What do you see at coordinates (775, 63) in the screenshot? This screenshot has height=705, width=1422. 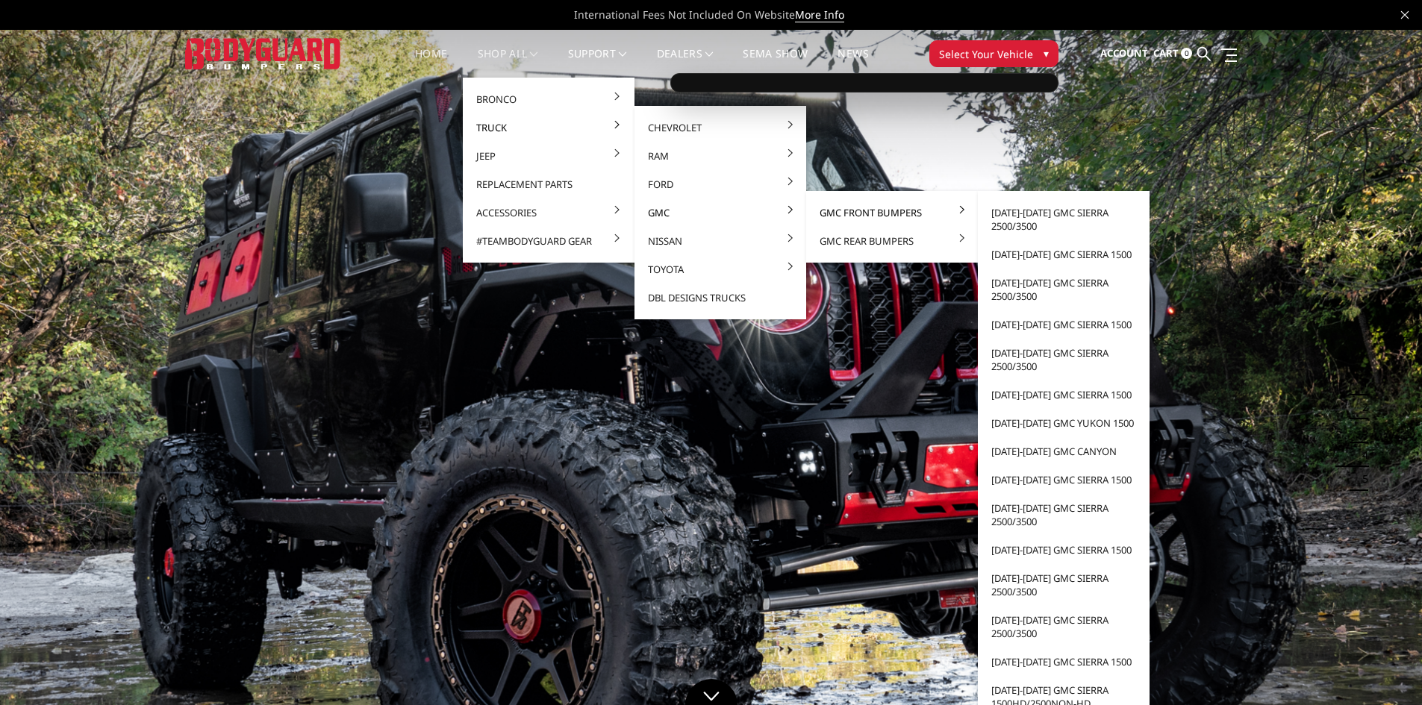 I see `a: SEMA Show` at bounding box center [775, 63].